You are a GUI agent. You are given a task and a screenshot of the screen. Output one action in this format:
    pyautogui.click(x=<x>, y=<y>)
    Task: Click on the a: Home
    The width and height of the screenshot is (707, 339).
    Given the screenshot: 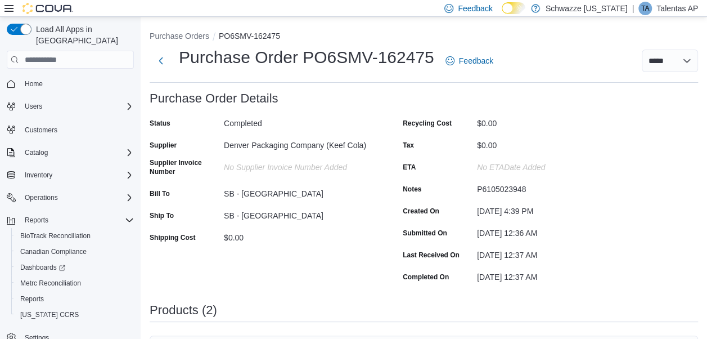 What is the action you would take?
    pyautogui.click(x=34, y=84)
    